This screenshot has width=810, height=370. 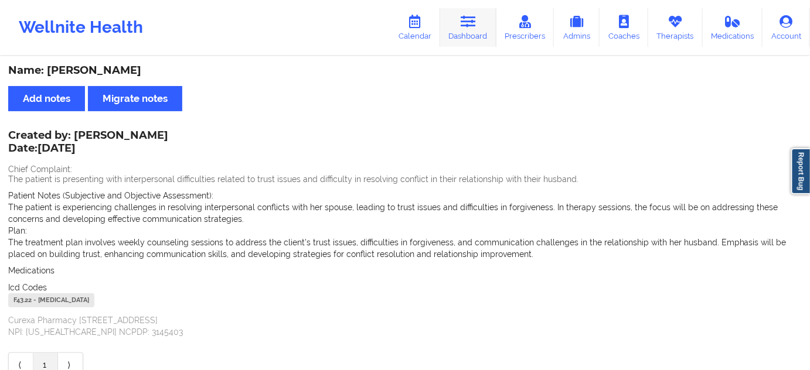 I want to click on a: Dashboard, so click(x=468, y=28).